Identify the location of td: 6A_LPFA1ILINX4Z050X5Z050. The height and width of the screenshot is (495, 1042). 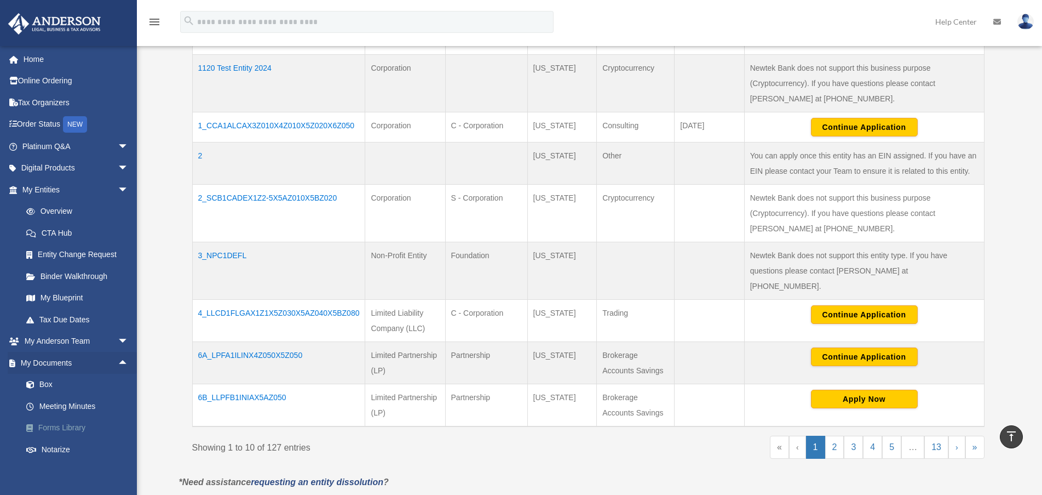
(279, 363).